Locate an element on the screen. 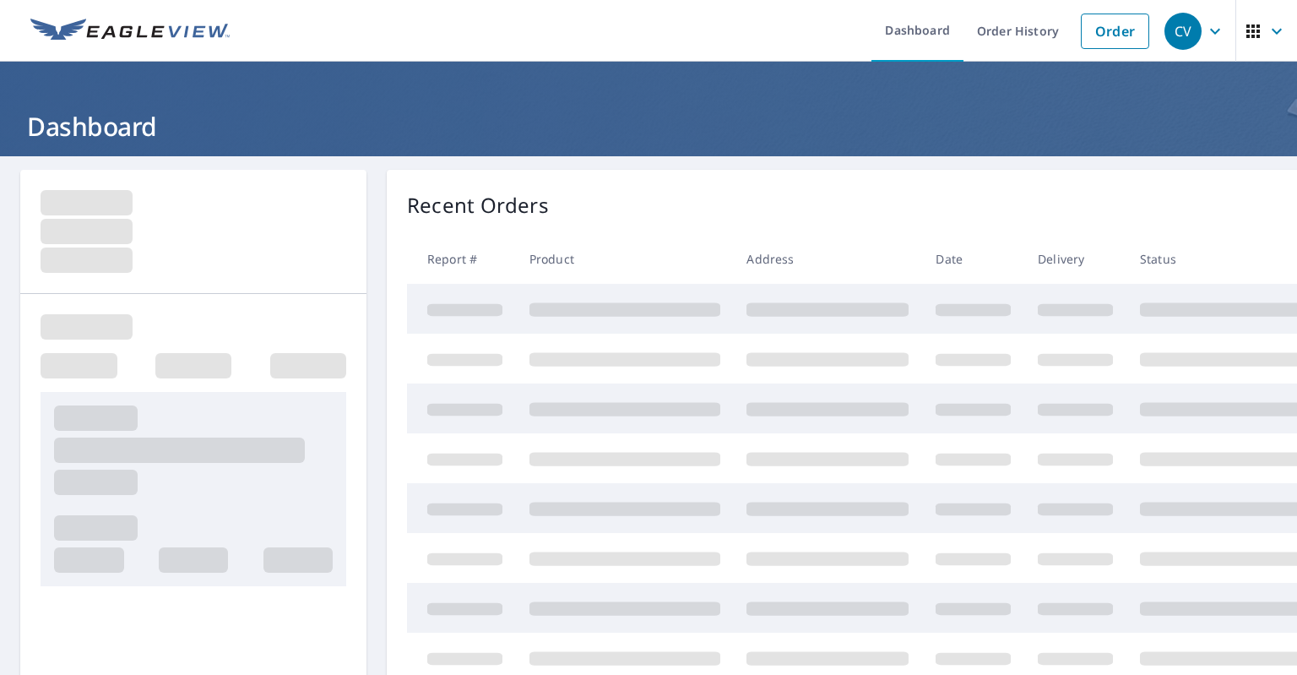 The height and width of the screenshot is (675, 1297). img: EV Logo is located at coordinates (130, 31).